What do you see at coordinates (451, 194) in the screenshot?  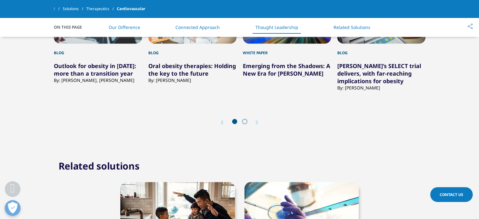 I see `span: Contact Us` at bounding box center [451, 194].